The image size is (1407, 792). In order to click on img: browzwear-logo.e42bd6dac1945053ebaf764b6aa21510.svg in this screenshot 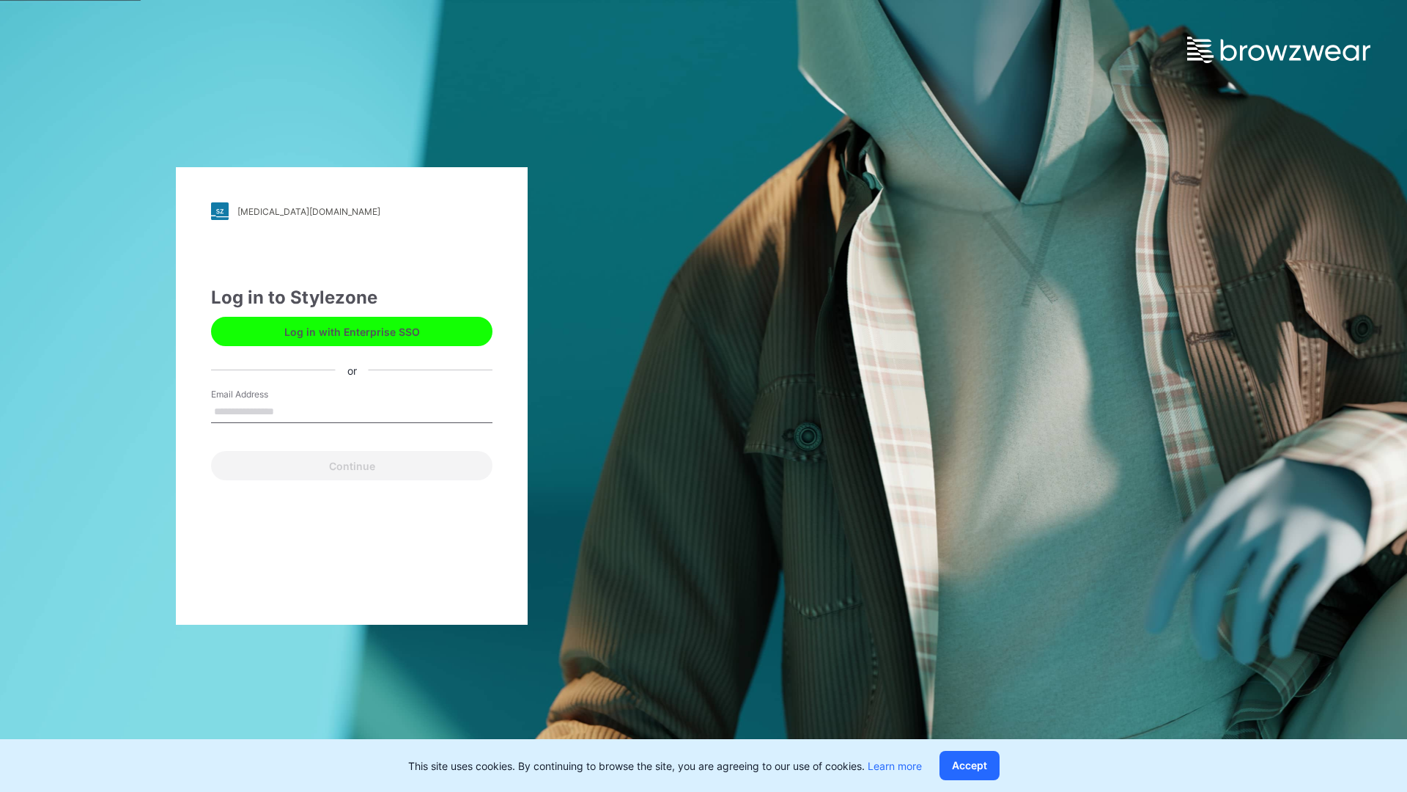, I will do `click(1279, 50)`.